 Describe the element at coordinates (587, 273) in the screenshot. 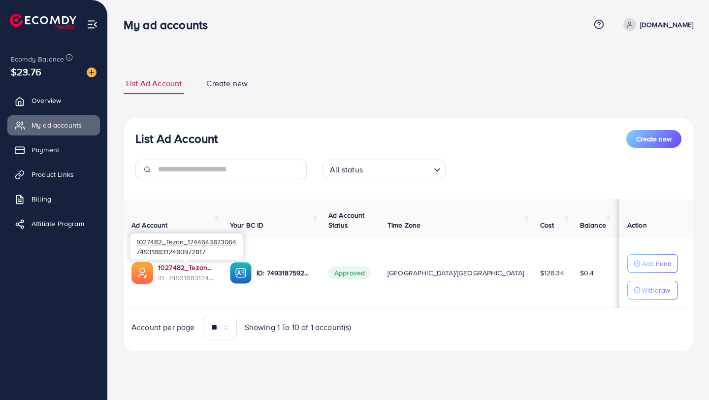

I see `span: $0.4` at that location.